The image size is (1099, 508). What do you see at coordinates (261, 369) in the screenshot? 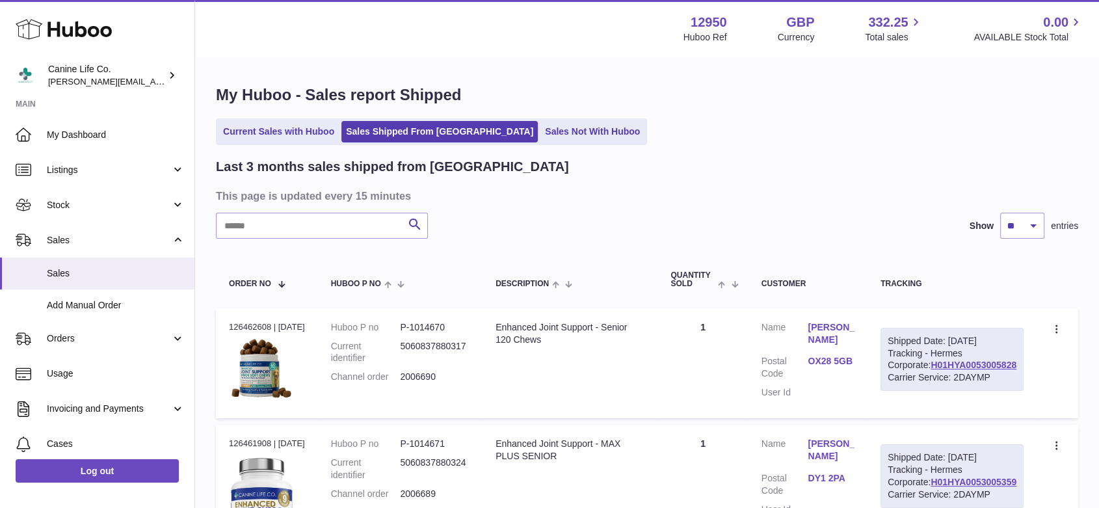
I see `img: 129501747749608.png` at bounding box center [261, 369].